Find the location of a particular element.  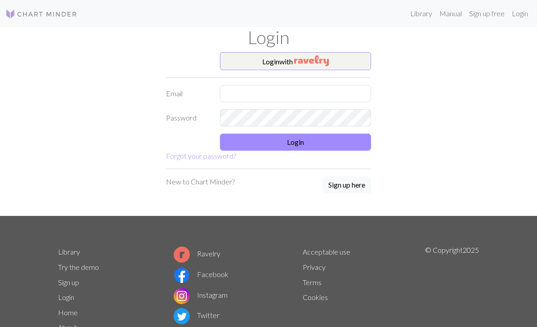

label: Email is located at coordinates (187, 93).